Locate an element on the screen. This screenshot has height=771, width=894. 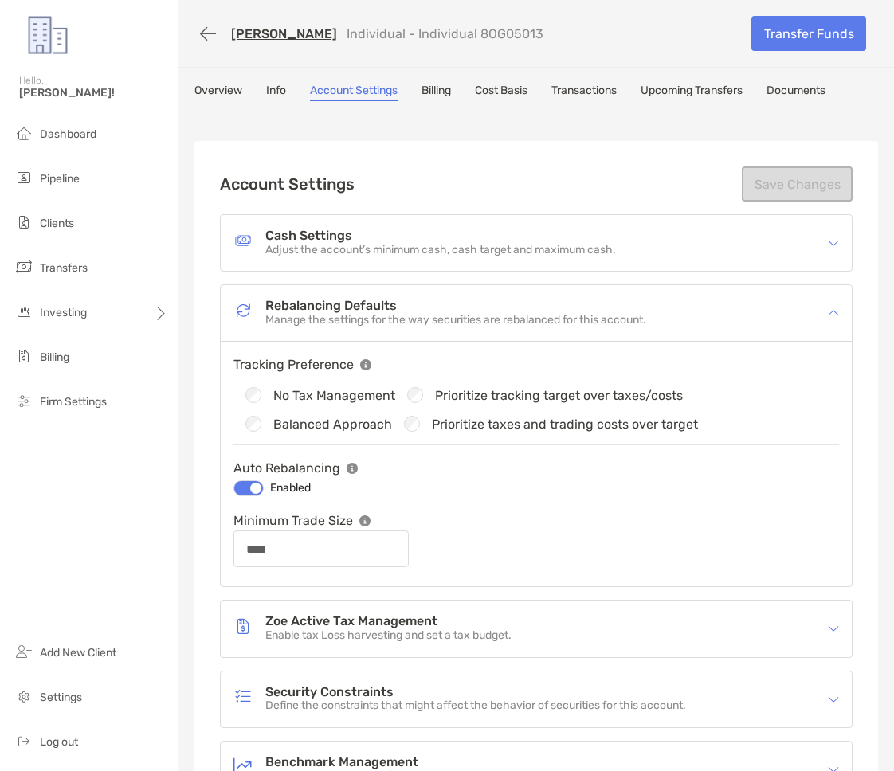
img: investing icon is located at coordinates (24, 312).